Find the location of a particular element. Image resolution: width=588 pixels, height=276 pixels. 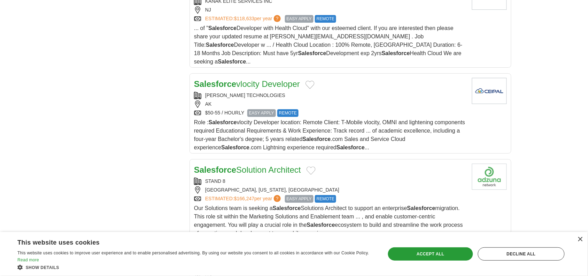

a: Read more, opens a new window is located at coordinates (28, 259).